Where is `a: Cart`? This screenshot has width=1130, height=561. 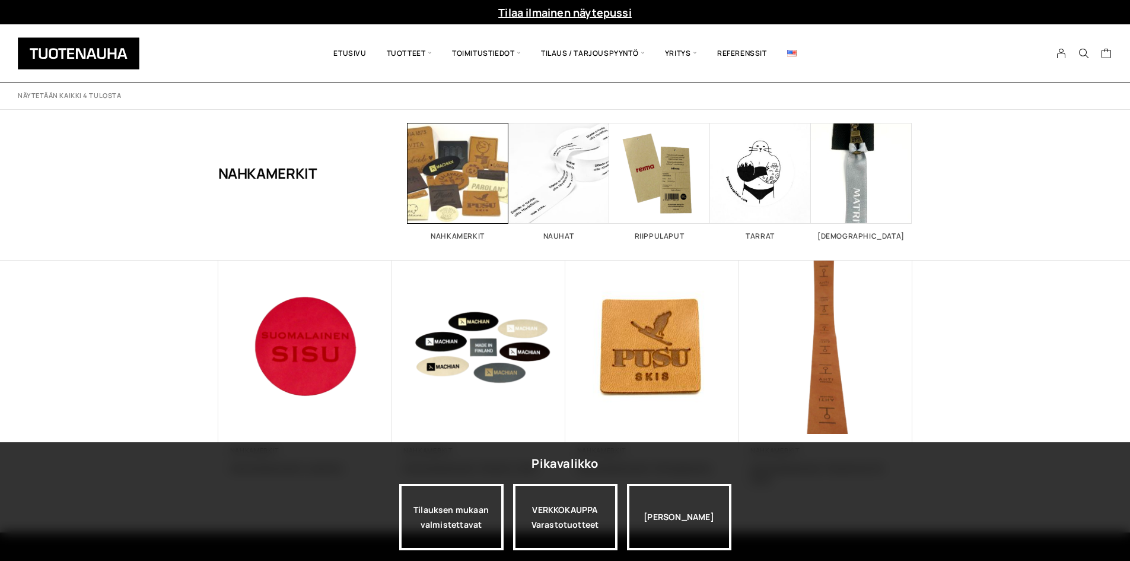 a: Cart is located at coordinates (1107, 55).